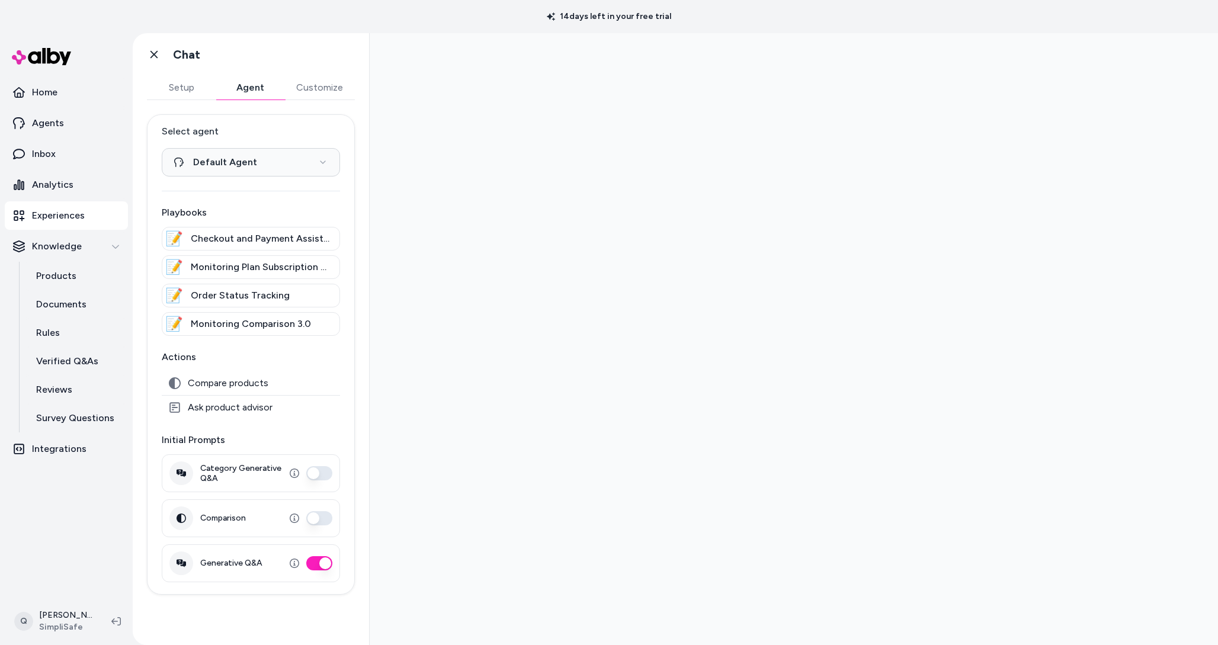 The image size is (1218, 645). Describe the element at coordinates (66, 216) in the screenshot. I see `a: Experiences` at that location.